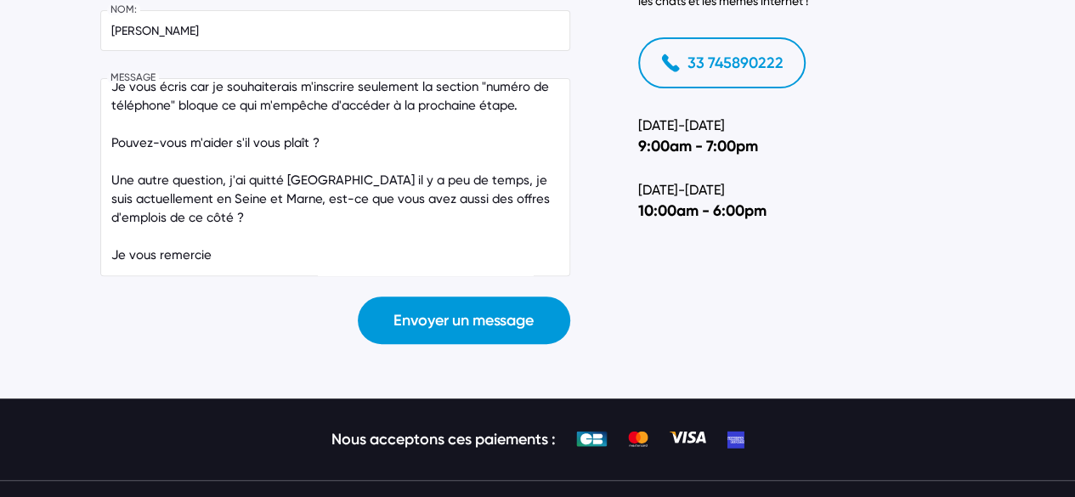 Image resolution: width=1075 pixels, height=497 pixels. What do you see at coordinates (123, 9) in the screenshot?
I see `label: Nom:` at bounding box center [123, 9].